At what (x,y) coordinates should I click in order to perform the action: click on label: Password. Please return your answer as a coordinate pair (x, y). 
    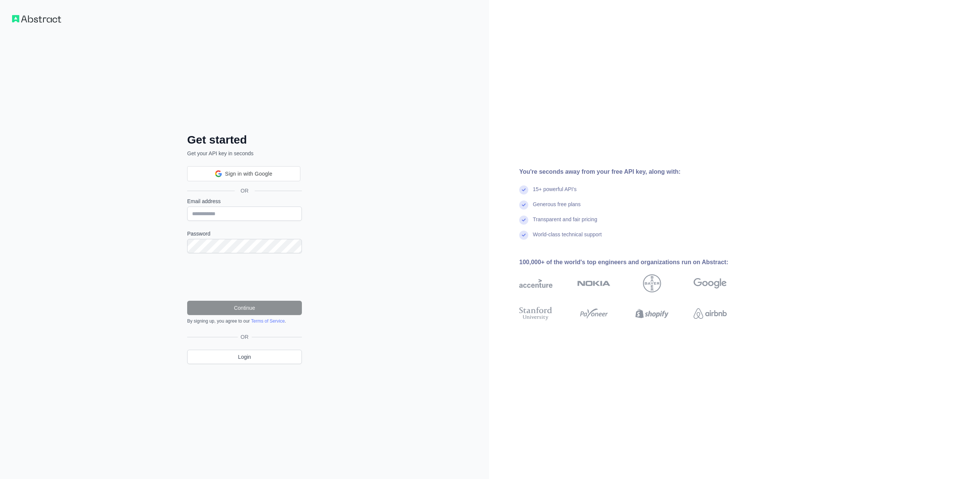
    Looking at the image, I should click on (244, 234).